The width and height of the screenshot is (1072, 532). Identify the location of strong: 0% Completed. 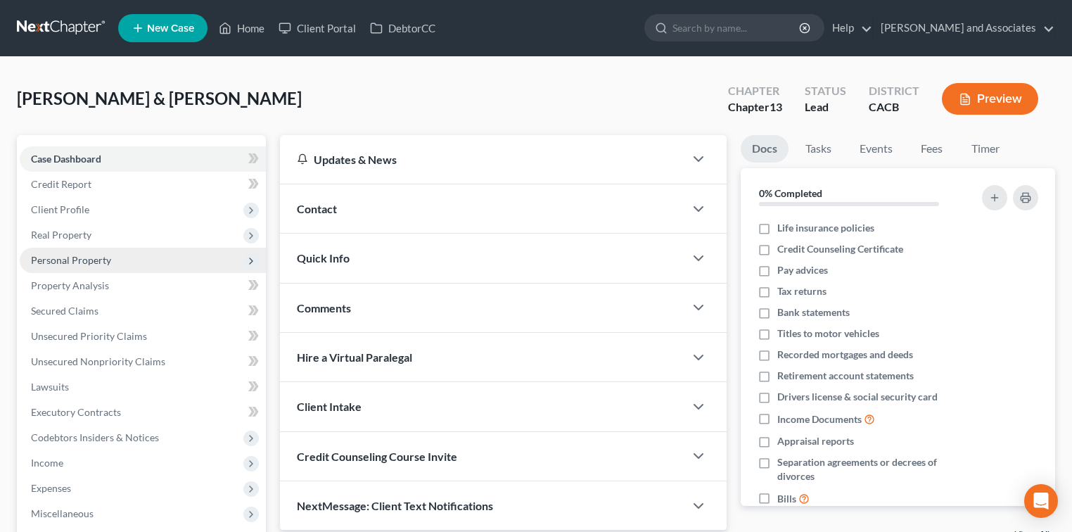
(791, 193).